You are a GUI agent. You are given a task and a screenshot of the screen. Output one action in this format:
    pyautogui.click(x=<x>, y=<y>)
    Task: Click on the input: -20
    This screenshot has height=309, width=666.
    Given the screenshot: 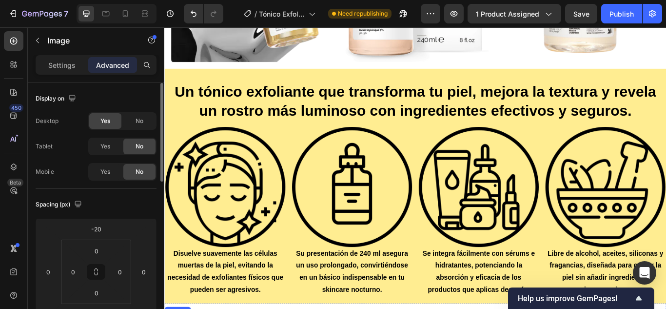 What is the action you would take?
    pyautogui.click(x=96, y=229)
    